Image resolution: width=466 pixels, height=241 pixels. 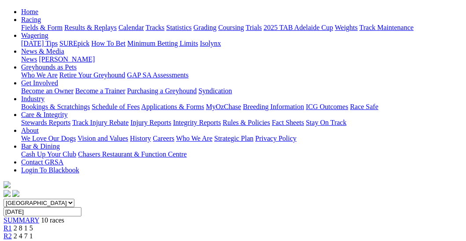 What do you see at coordinates (273, 106) in the screenshot?
I see `a: Breeding Information` at bounding box center [273, 106].